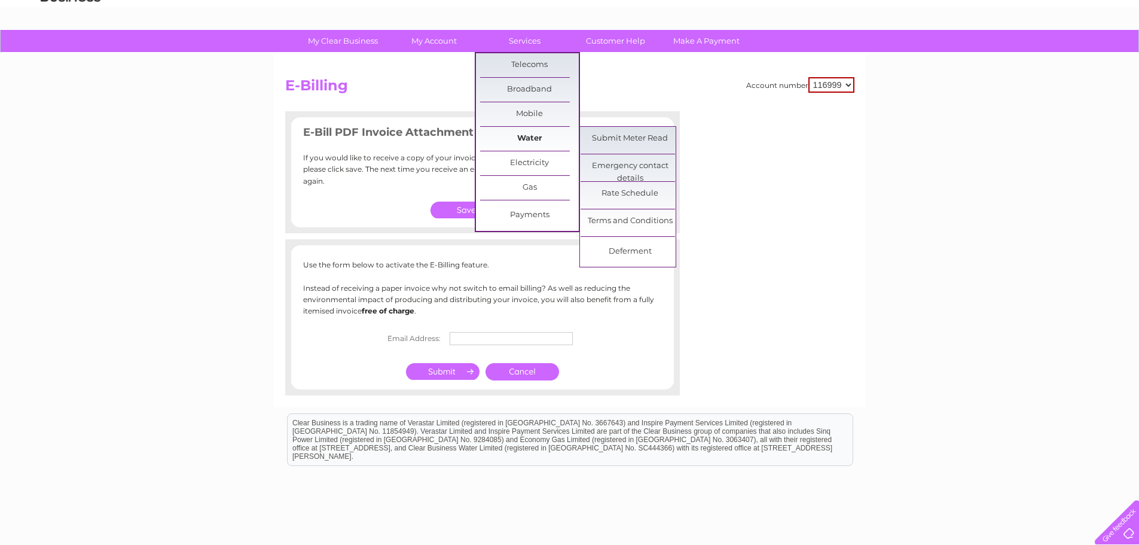 The height and width of the screenshot is (545, 1139). I want to click on b: free of charge, so click(388, 310).